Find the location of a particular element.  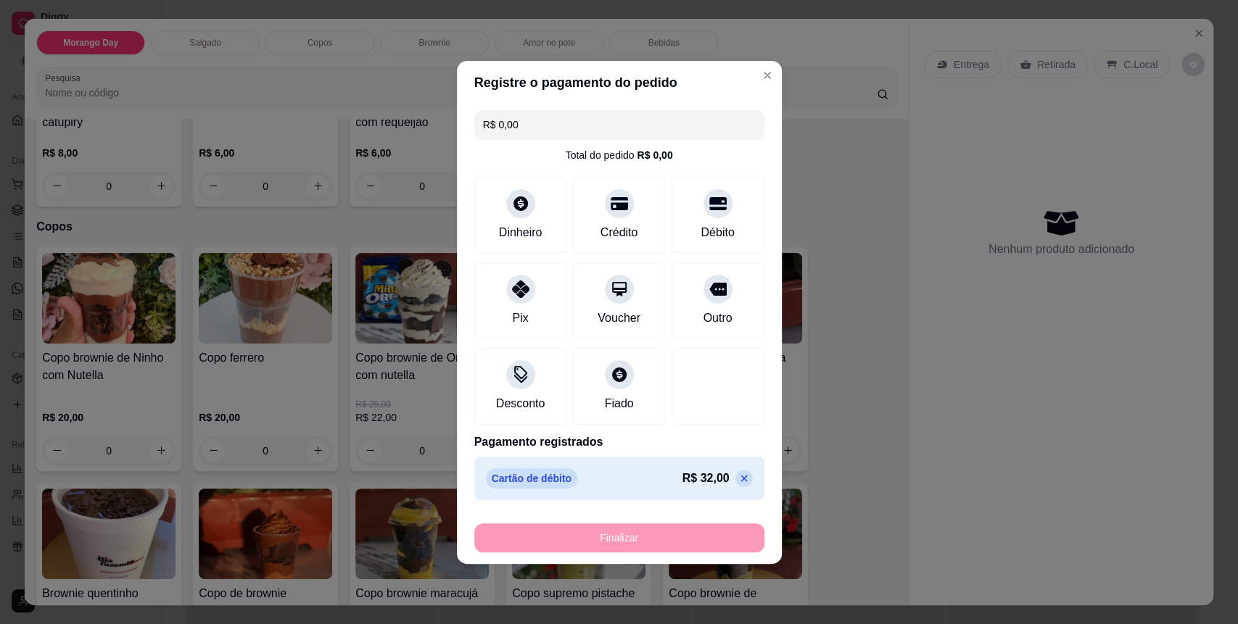

button: Close is located at coordinates (767, 75).